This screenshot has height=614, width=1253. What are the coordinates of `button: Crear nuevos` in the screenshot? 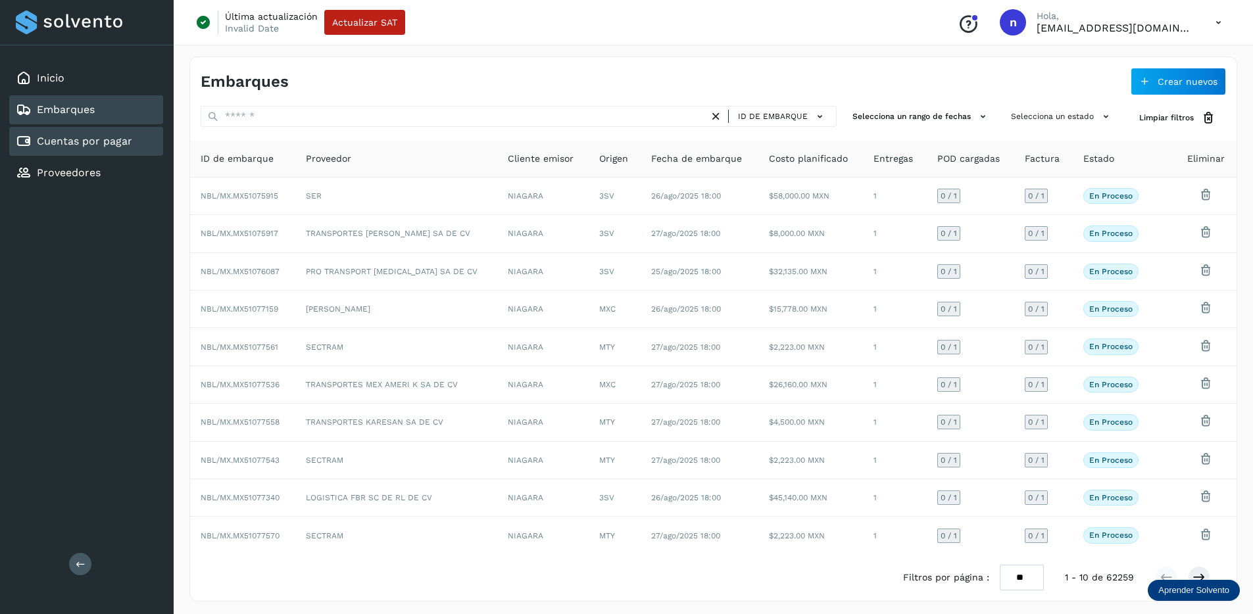 It's located at (1178, 82).